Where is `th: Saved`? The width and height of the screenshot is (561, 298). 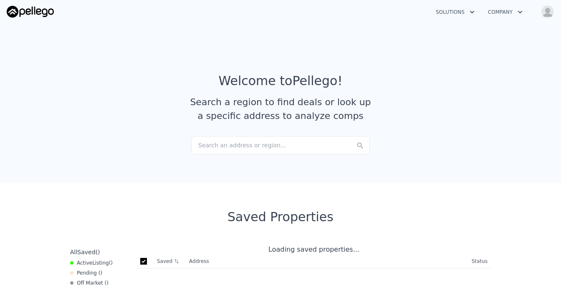
th: Saved is located at coordinates (169, 261).